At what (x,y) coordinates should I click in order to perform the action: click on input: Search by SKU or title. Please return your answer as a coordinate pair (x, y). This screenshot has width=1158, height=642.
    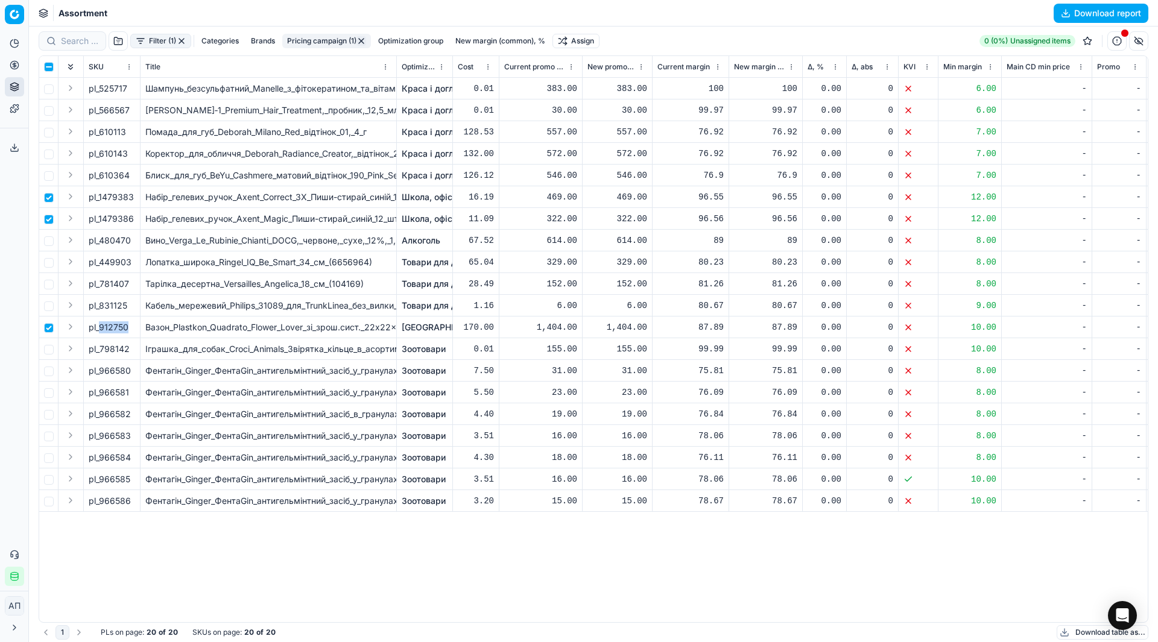
    Looking at the image, I should click on (80, 41).